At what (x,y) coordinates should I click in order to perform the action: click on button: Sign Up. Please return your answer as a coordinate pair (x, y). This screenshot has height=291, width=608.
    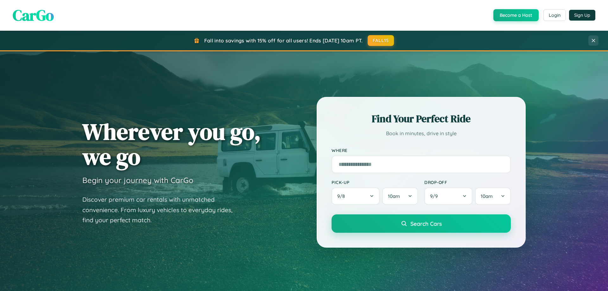
    Looking at the image, I should click on (582, 15).